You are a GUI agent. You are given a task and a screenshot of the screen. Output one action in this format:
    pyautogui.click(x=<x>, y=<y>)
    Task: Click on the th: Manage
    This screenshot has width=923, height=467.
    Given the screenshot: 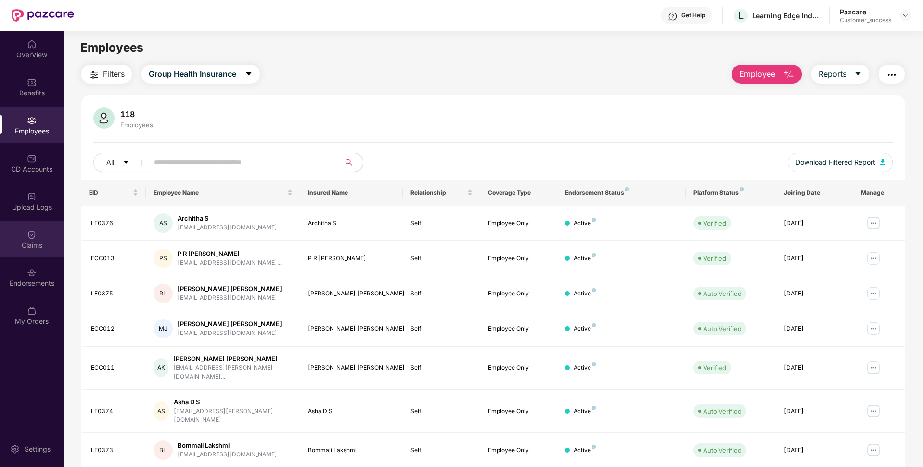 What is the action you would take?
    pyautogui.click(x=879, y=193)
    